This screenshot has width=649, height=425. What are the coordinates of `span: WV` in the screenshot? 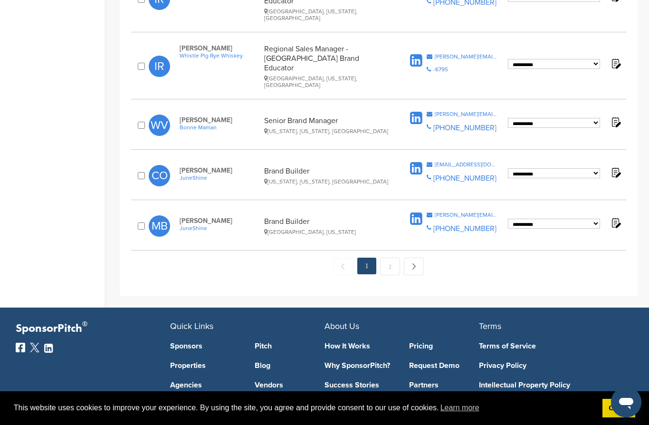 It's located at (159, 125).